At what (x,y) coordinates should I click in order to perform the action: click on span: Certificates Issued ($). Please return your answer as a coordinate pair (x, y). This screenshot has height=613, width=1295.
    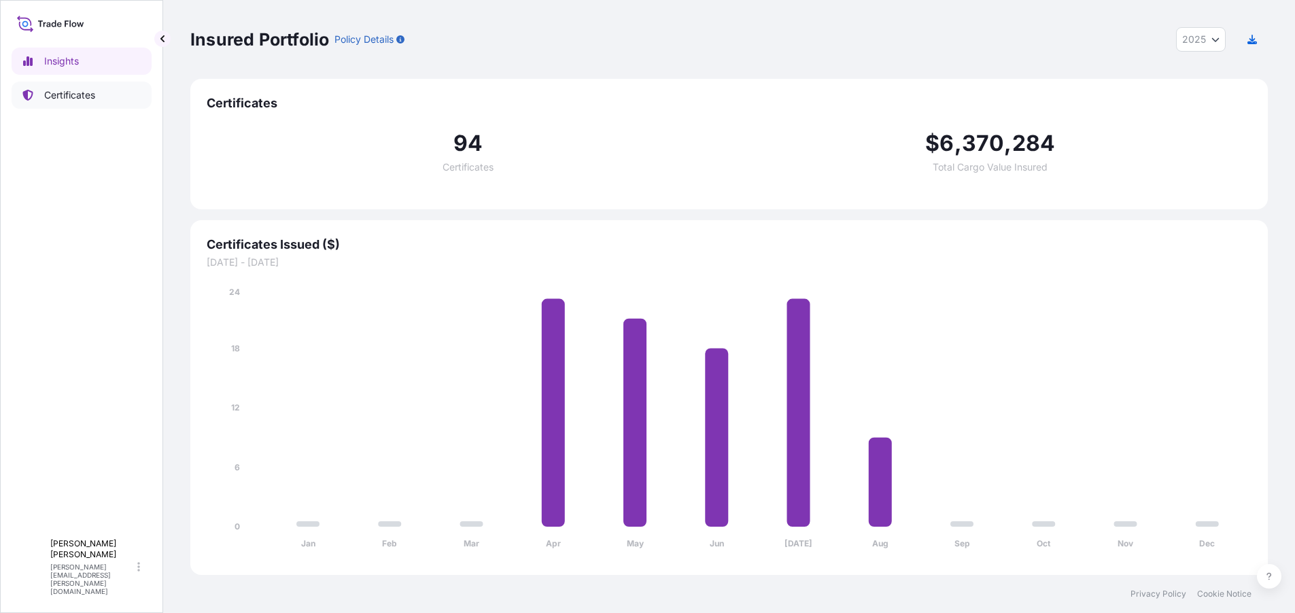
    Looking at the image, I should click on (729, 245).